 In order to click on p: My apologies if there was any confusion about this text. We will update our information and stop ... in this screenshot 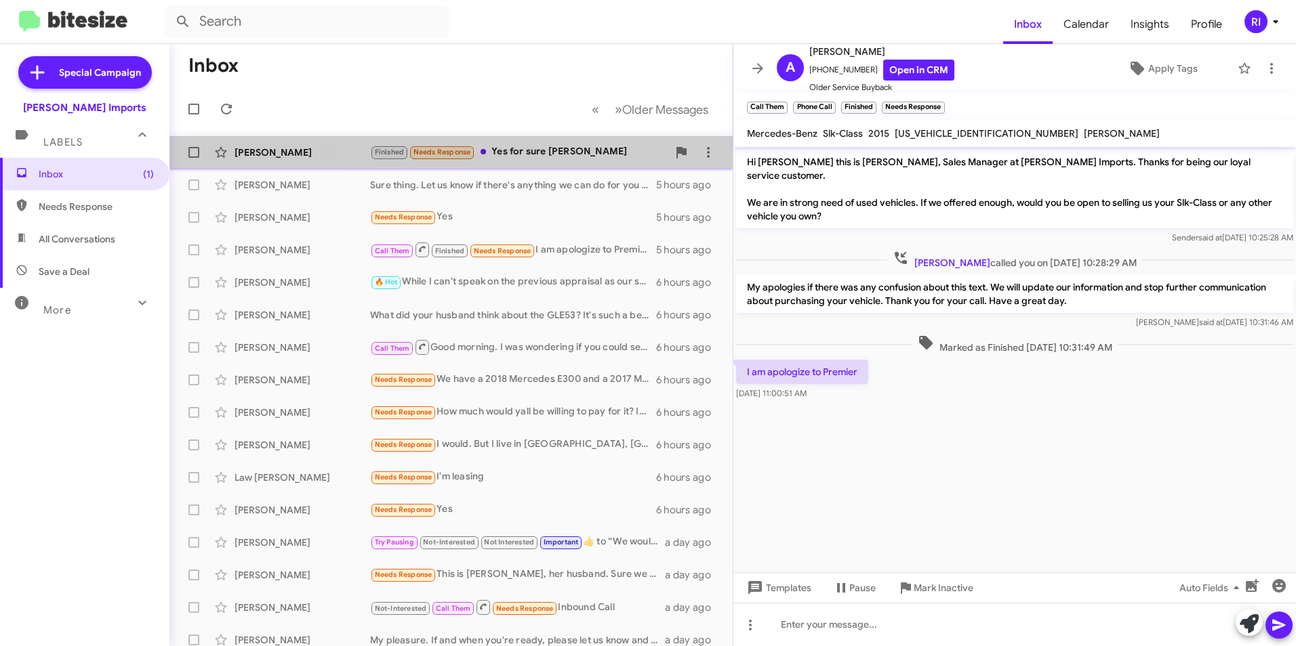, I will do `click(1014, 294)`.